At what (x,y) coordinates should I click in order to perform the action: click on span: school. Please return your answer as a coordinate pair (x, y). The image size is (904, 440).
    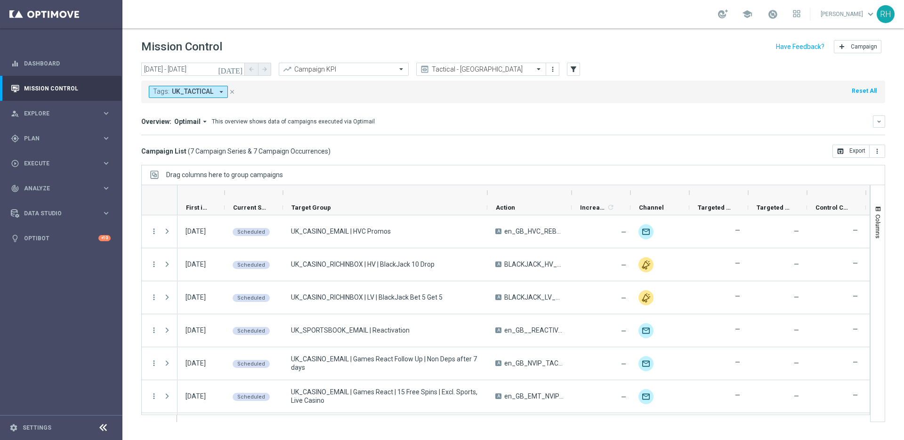
    Looking at the image, I should click on (747, 14).